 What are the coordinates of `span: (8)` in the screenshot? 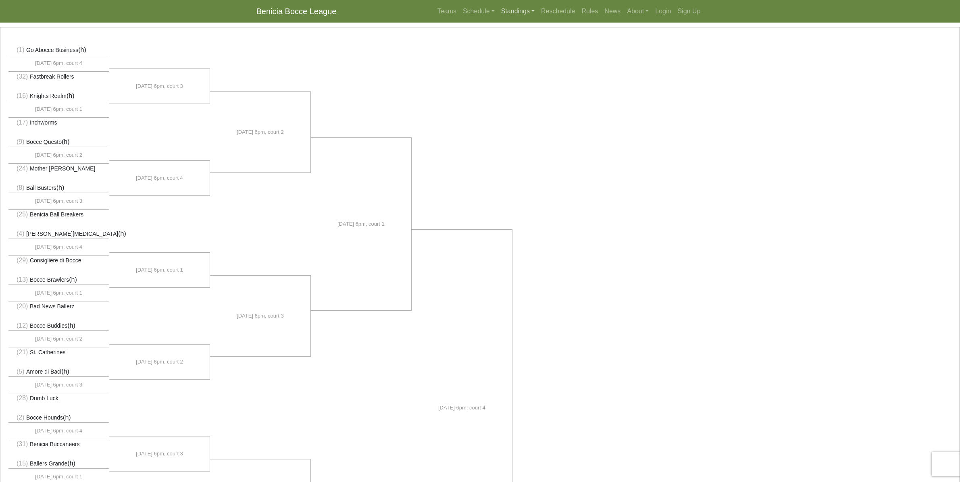 It's located at (21, 187).